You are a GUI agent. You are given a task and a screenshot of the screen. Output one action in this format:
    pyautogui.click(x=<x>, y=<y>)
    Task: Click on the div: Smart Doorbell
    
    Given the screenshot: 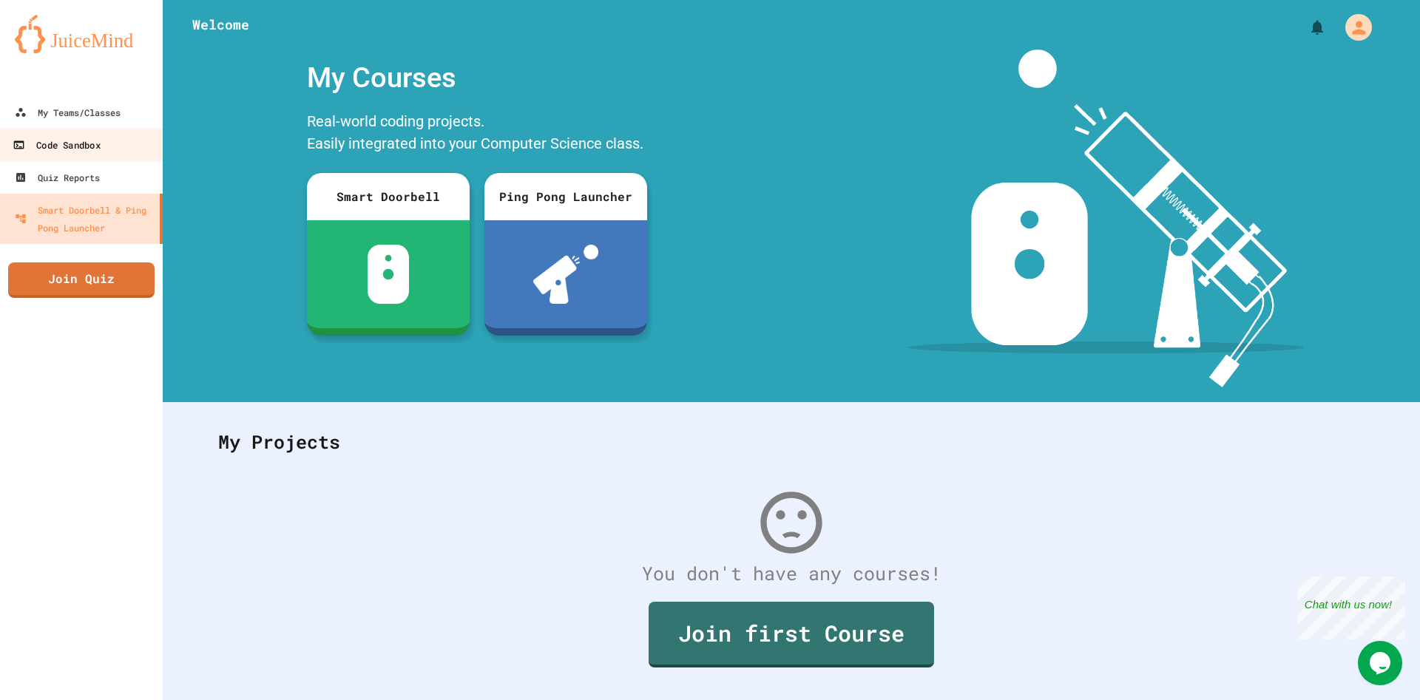 What is the action you would take?
    pyautogui.click(x=388, y=197)
    